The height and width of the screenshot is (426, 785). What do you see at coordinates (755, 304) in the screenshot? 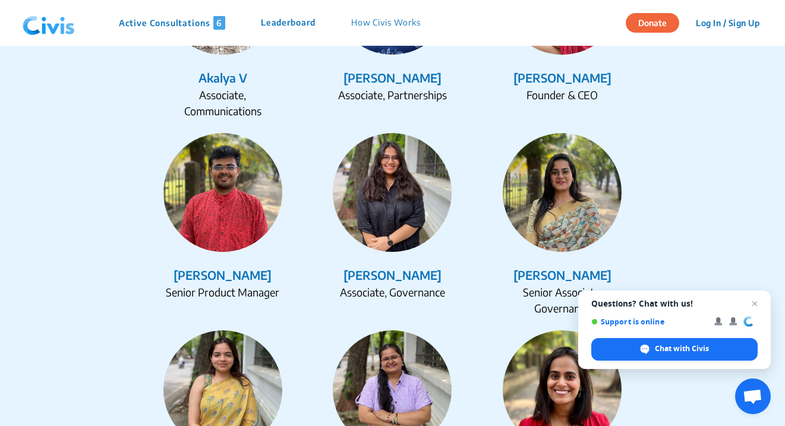
I see `span: Close chat` at bounding box center [755, 304].